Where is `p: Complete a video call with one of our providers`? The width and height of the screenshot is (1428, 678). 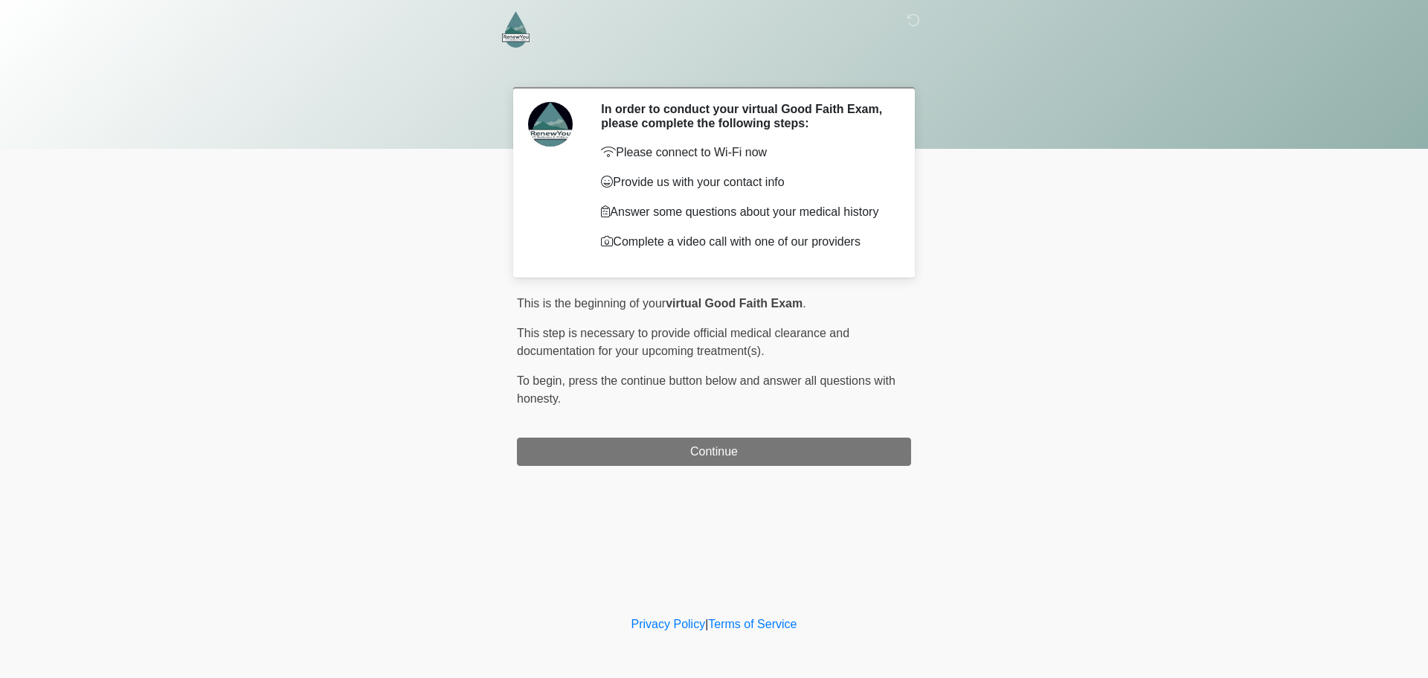
p: Complete a video call with one of our providers is located at coordinates (745, 242).